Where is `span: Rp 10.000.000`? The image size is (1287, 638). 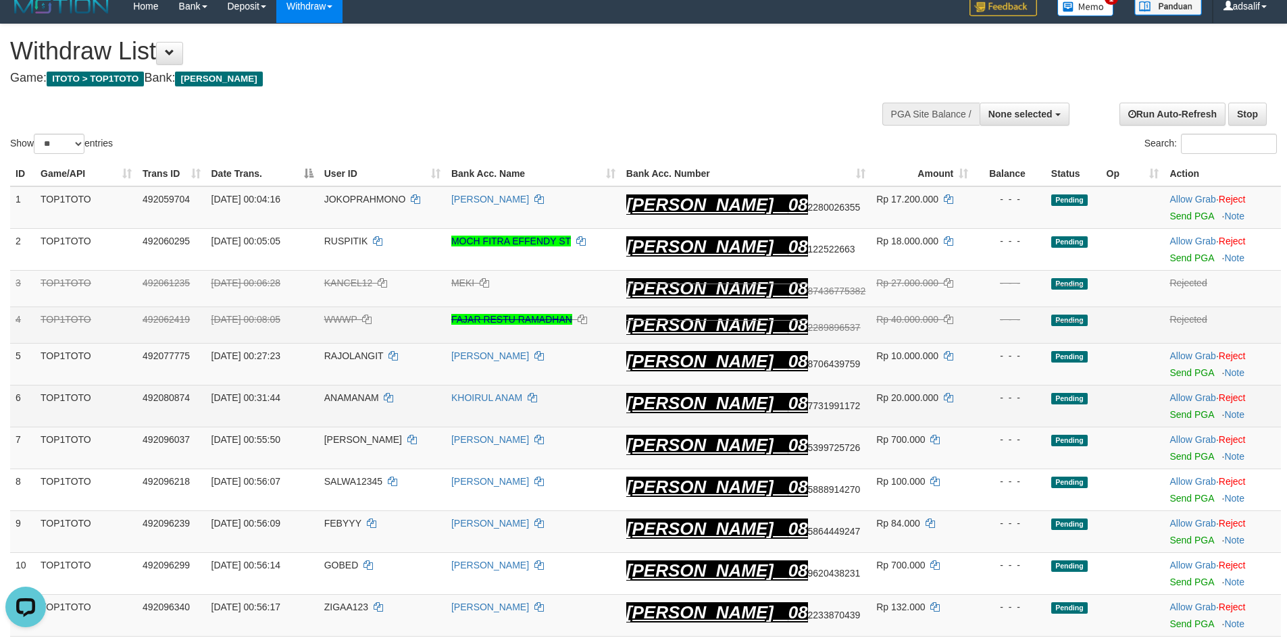 span: Rp 10.000.000 is located at coordinates (907, 356).